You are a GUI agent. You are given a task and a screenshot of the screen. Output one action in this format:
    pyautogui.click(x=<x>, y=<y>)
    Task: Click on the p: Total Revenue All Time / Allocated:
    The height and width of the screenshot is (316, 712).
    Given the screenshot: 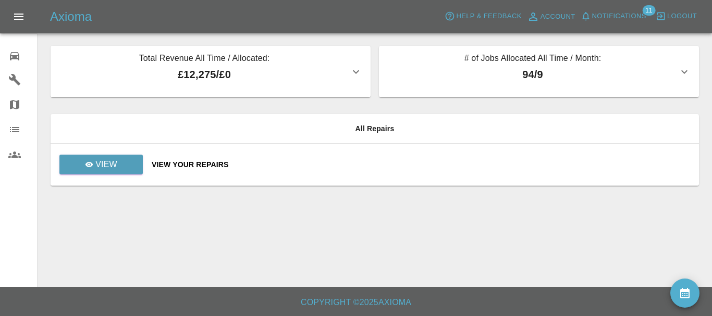 What is the action you would take?
    pyautogui.click(x=204, y=59)
    